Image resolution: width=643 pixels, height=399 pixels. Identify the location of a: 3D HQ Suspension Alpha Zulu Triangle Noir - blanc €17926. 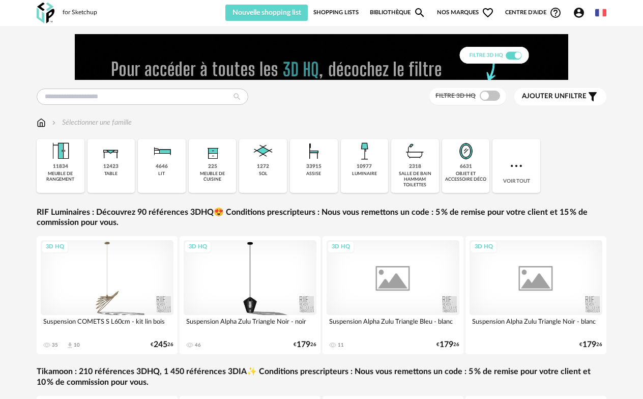
(535, 295).